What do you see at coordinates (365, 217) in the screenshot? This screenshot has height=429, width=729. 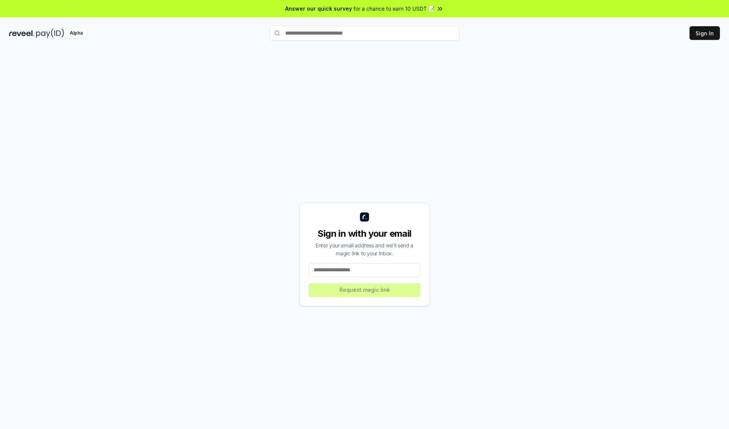 I see `img: logo_small` at bounding box center [365, 217].